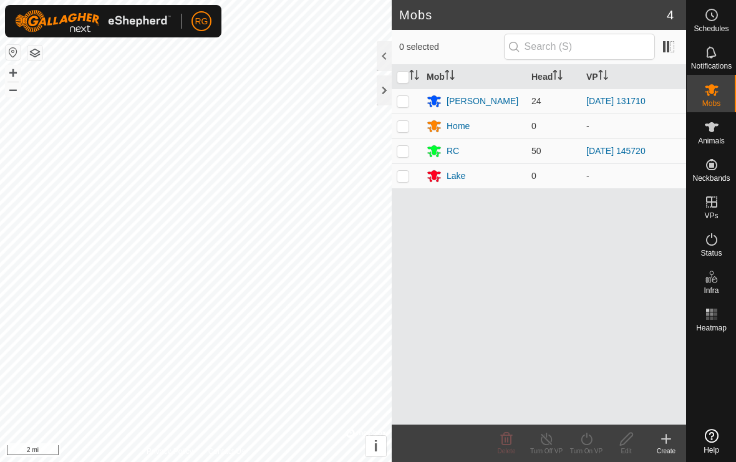  What do you see at coordinates (13, 52) in the screenshot?
I see `button: Reset Map` at bounding box center [13, 52].